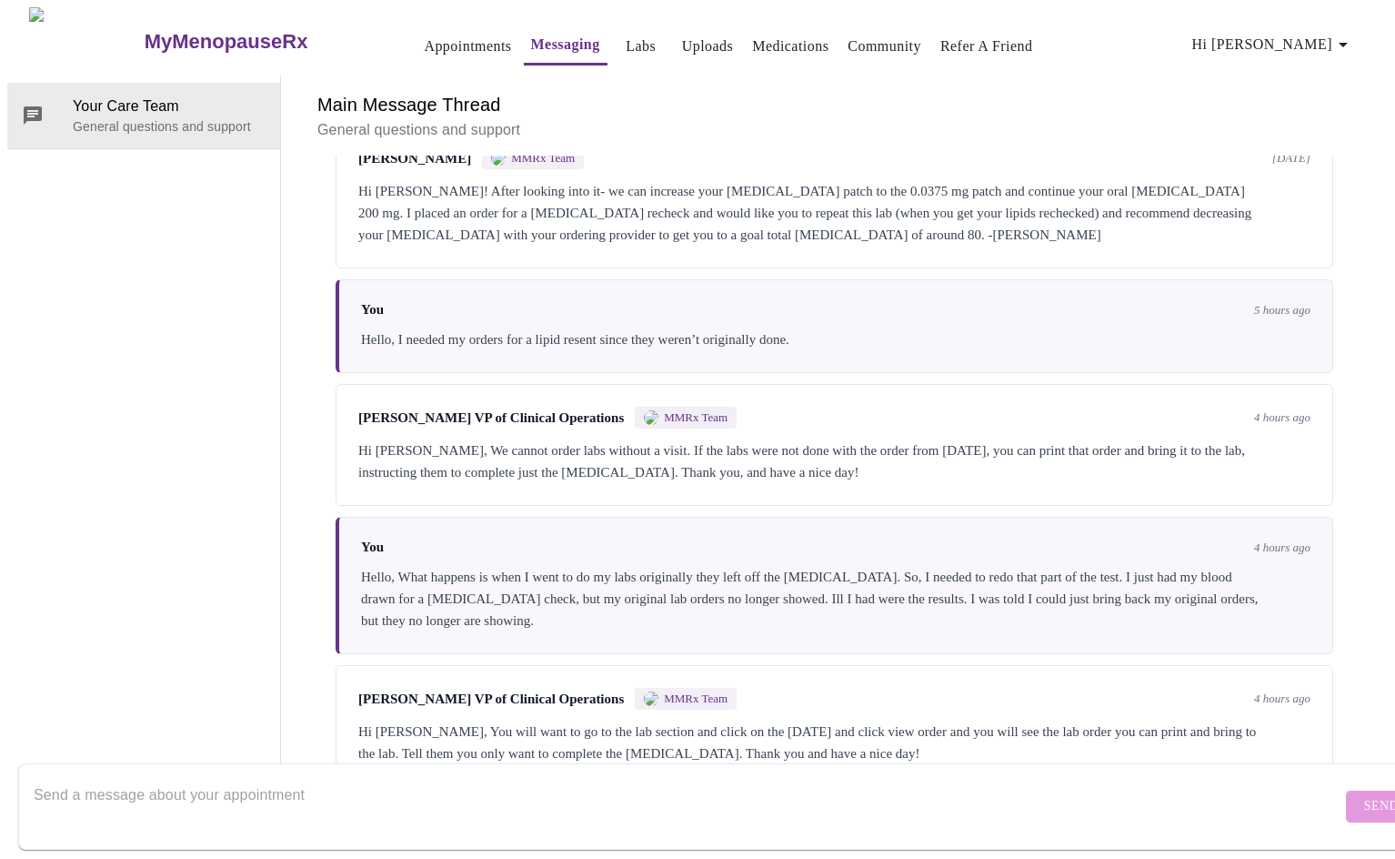  Describe the element at coordinates (467, 46) in the screenshot. I see `button: Appointments` at that location.